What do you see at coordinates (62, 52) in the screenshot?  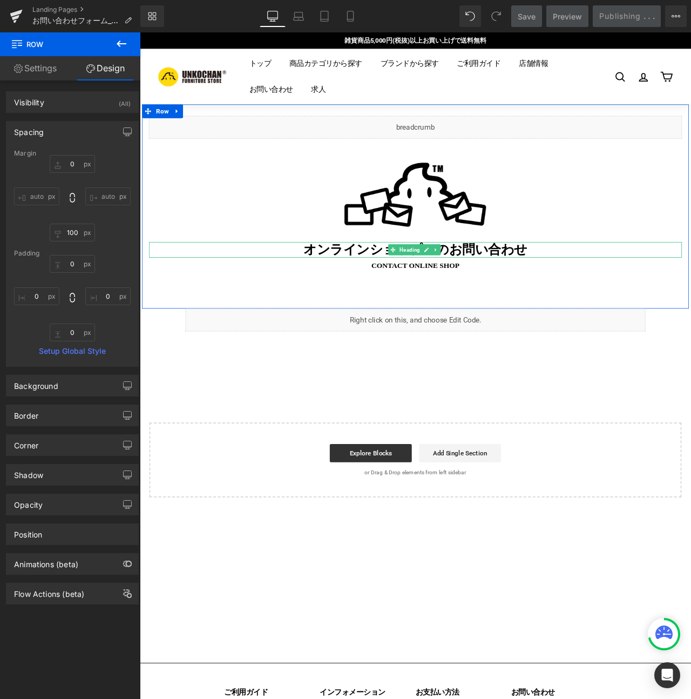 I see `img: 家具・インテリア・雑貨の通販｜ウンコちゃんの家具屋さん` at bounding box center [62, 52].